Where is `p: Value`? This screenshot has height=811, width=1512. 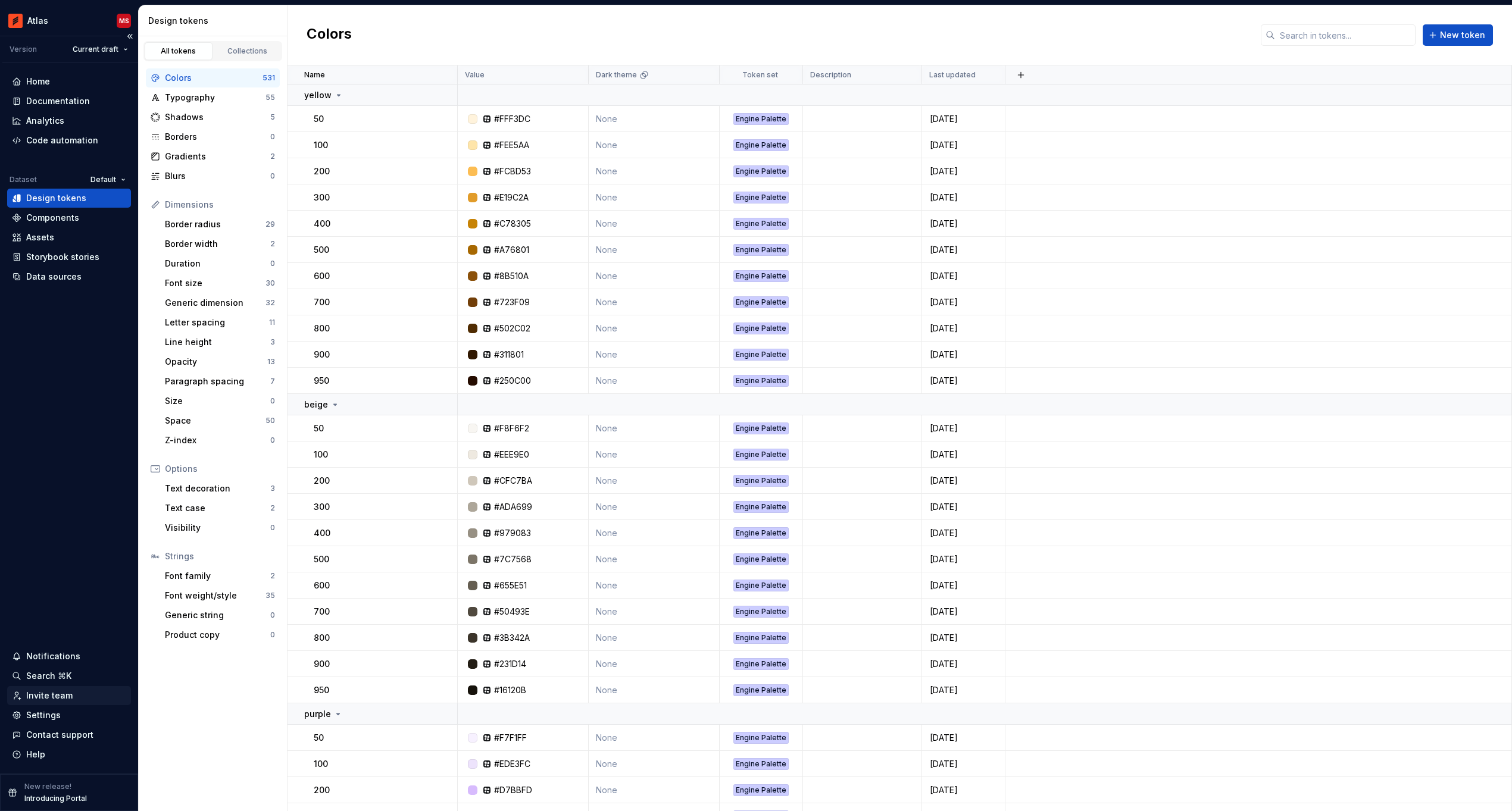 p: Value is located at coordinates (474, 75).